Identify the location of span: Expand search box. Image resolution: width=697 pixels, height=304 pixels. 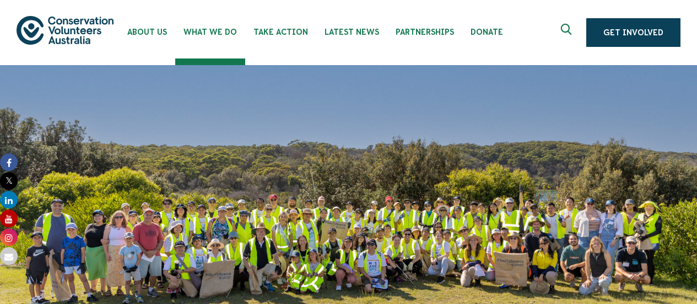
(568, 33).